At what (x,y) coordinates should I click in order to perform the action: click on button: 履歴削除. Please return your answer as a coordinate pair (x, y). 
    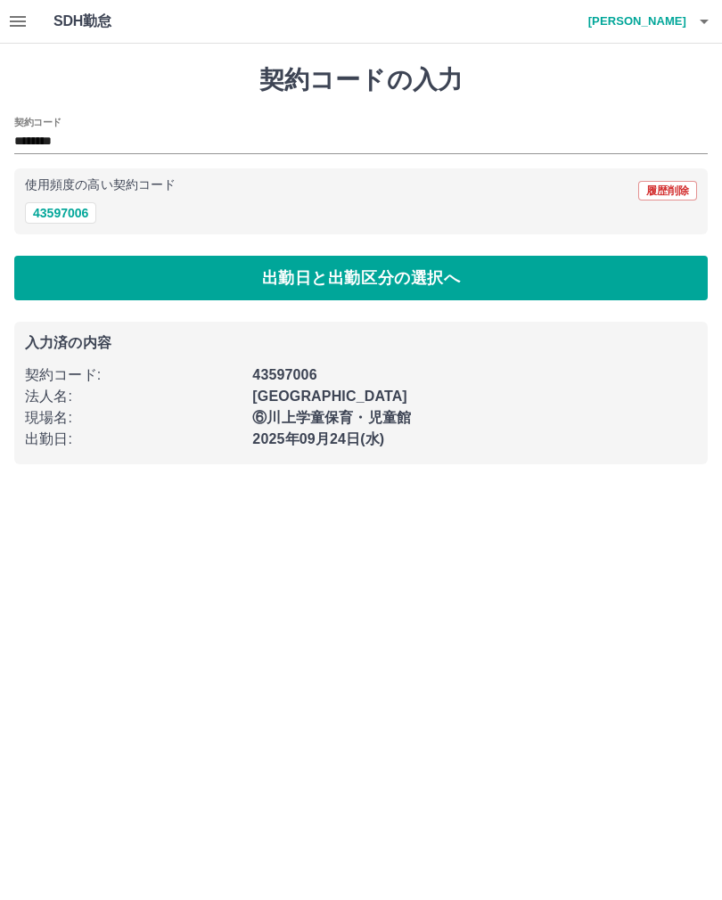
    Looking at the image, I should click on (668, 191).